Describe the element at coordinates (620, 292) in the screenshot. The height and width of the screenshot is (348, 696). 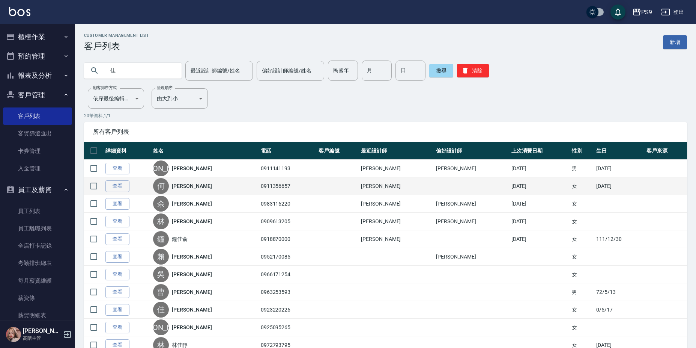
I see `td: 72/5/13` at that location.